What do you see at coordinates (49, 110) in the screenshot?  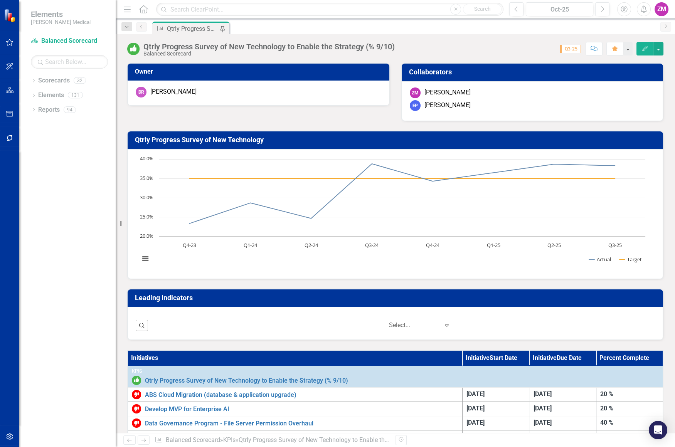 I see `a: Reports` at bounding box center [49, 110].